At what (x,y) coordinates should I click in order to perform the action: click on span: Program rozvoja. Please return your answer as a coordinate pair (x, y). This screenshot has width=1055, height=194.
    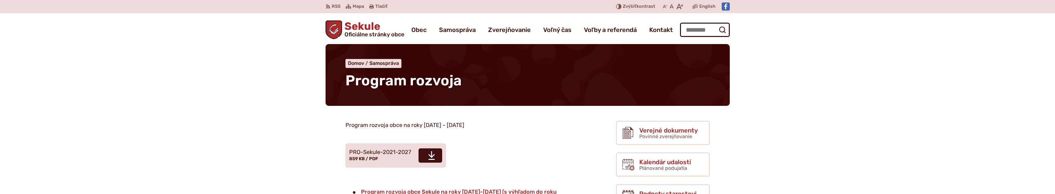
    Looking at the image, I should click on (403, 81).